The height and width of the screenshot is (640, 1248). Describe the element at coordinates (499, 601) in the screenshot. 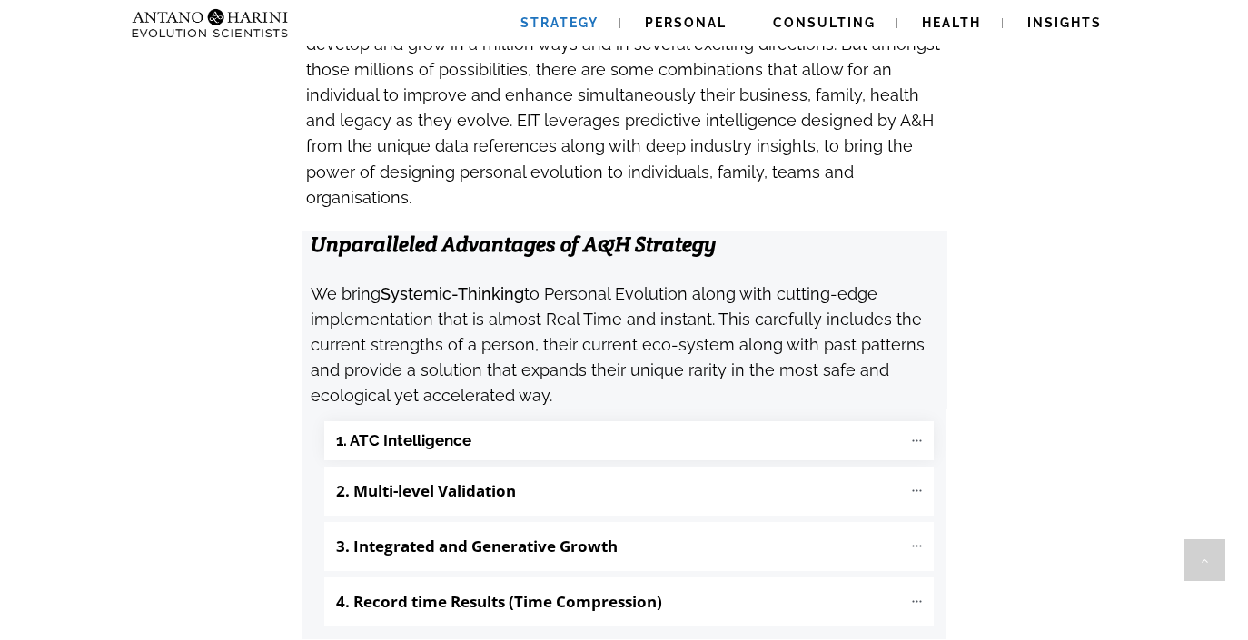

I see `b: 4. Record time Results (Time Compression)` at that location.